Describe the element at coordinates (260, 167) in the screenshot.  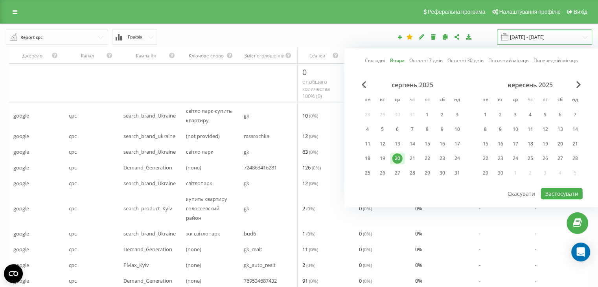
I see `span: 724863416281` at that location.